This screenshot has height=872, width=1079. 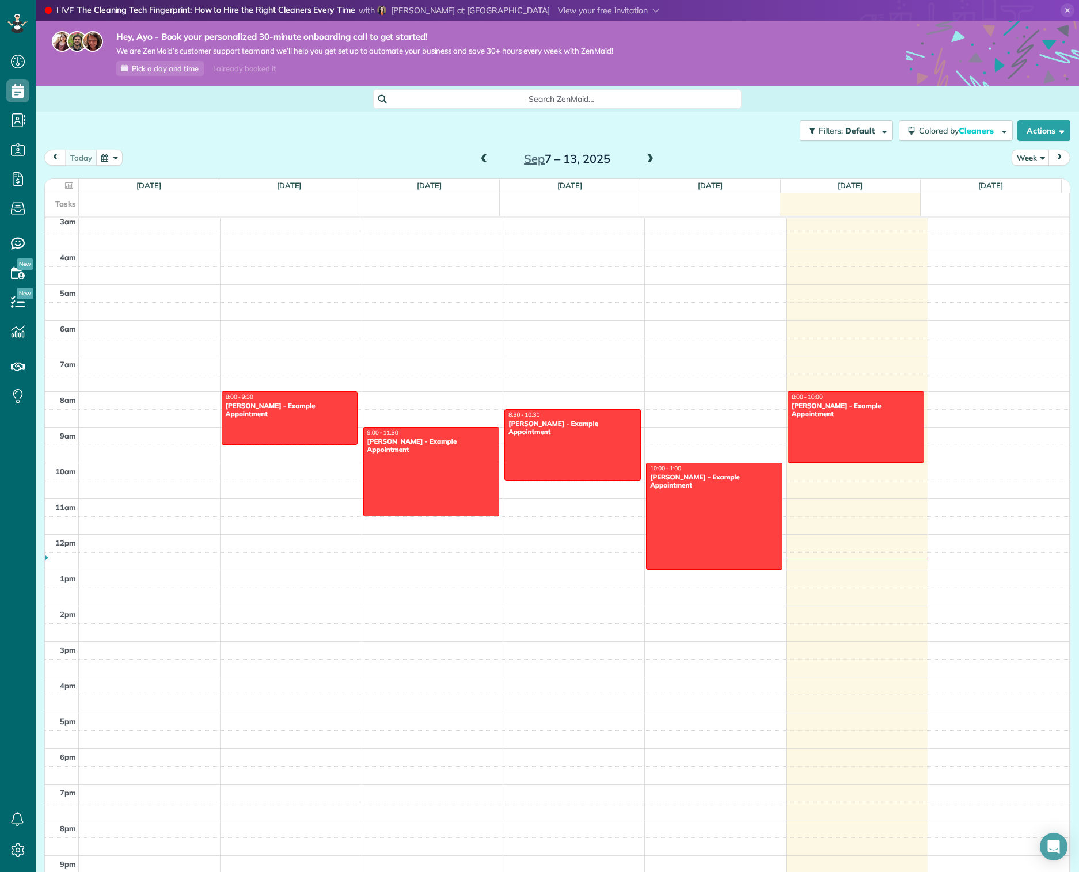 I want to click on span: with, so click(x=367, y=10).